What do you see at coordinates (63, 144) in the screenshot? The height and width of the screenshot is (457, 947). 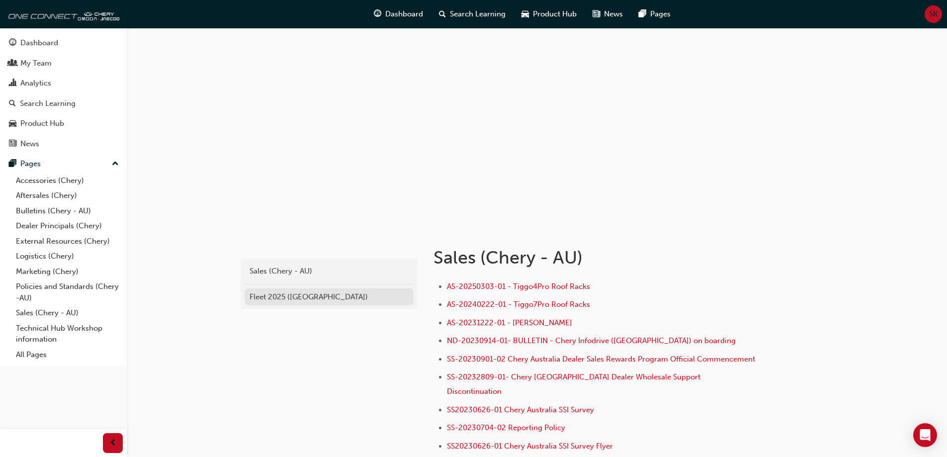 I see `a: News` at bounding box center [63, 144].